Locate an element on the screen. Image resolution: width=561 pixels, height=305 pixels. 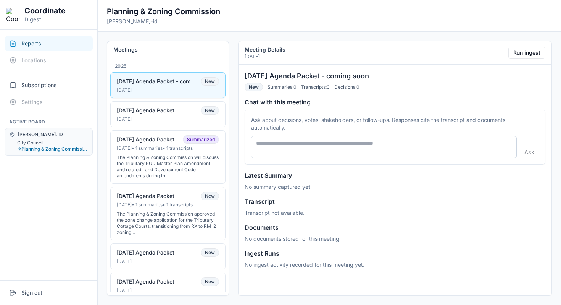
span: Locations is located at coordinates (34, 60).